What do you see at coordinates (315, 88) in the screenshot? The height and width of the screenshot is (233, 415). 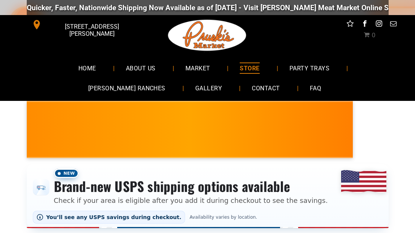 I see `a: FAQ` at bounding box center [315, 88].